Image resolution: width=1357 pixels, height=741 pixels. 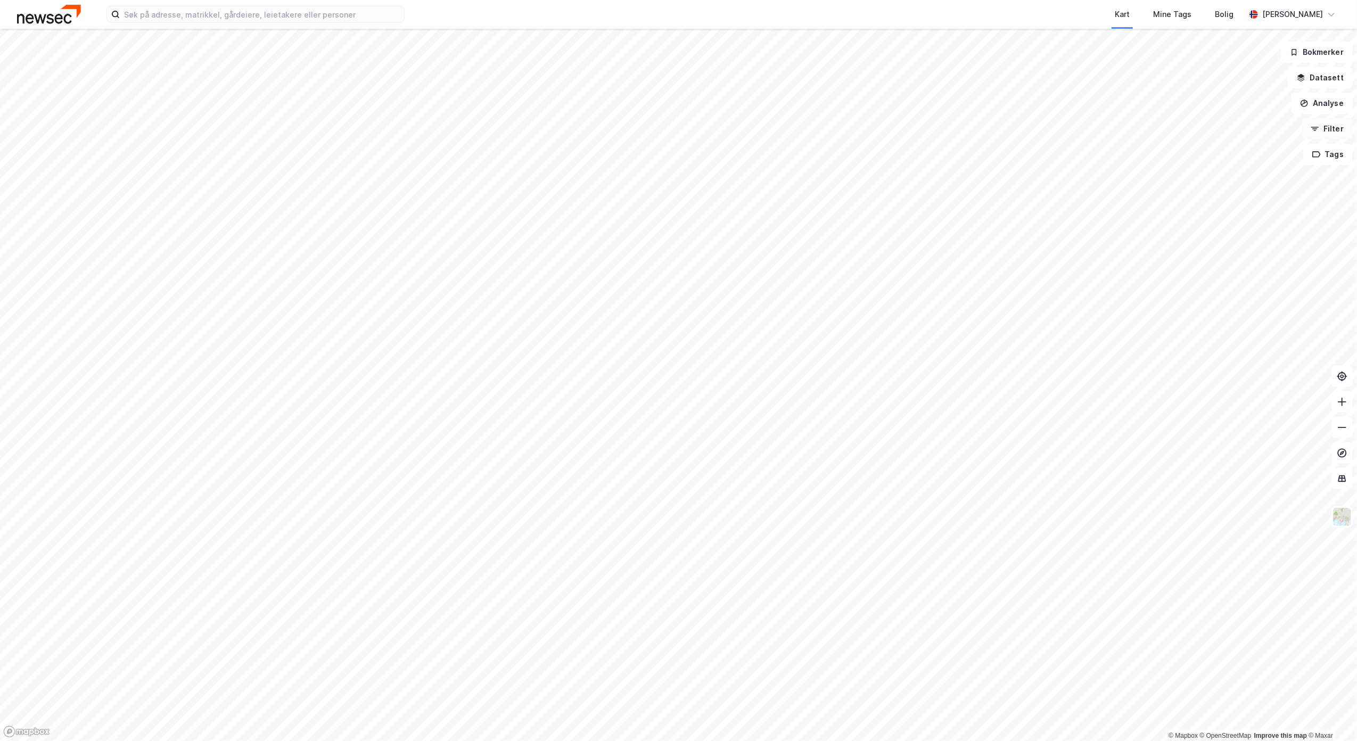 What do you see at coordinates (1226, 736) in the screenshot?
I see `a: OpenStreetMap` at bounding box center [1226, 736].